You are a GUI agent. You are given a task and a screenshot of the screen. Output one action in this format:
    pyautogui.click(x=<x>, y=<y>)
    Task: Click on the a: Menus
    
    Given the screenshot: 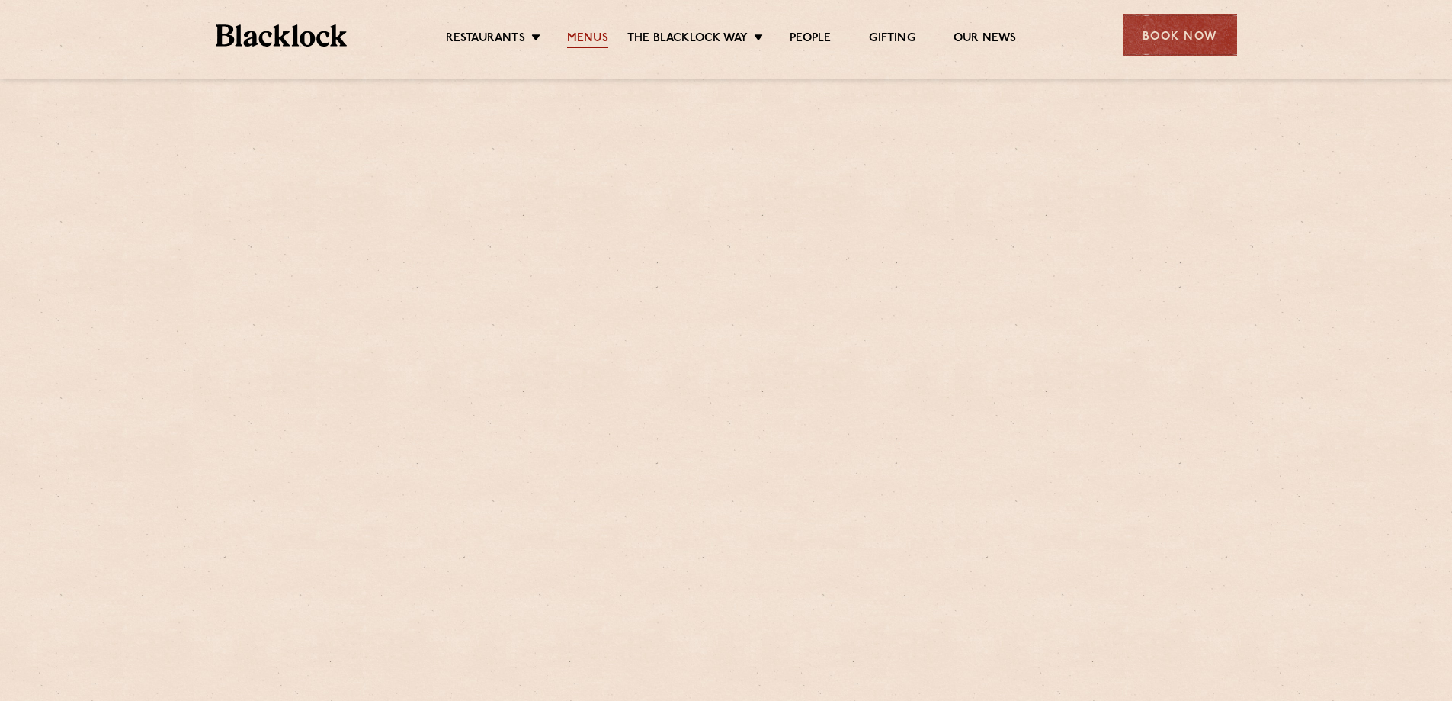 What is the action you would take?
    pyautogui.click(x=588, y=40)
    